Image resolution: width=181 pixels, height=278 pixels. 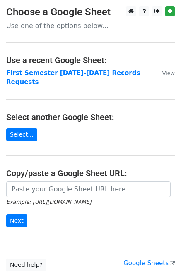 I want to click on a: Select..., so click(x=21, y=135).